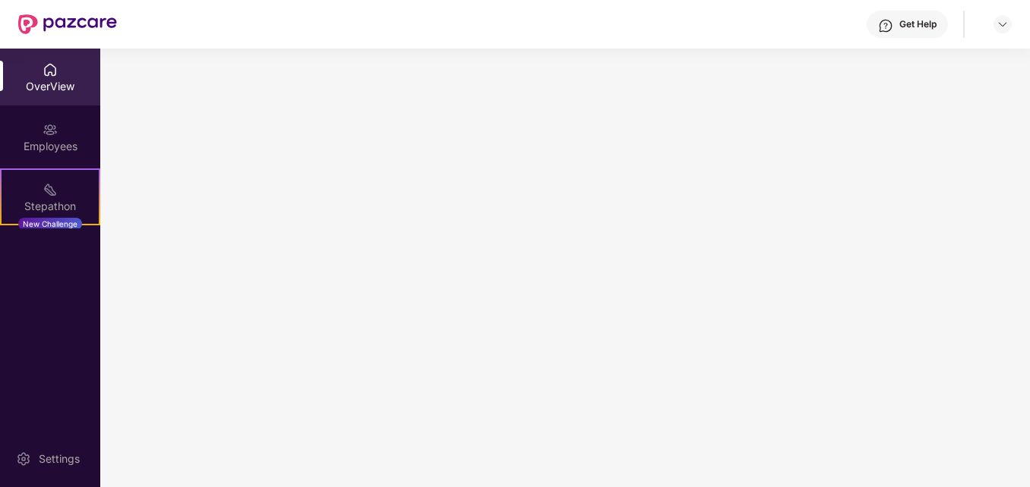 Image resolution: width=1030 pixels, height=487 pixels. What do you see at coordinates (24, 459) in the screenshot?
I see `img: svg+xml;base64,PHN2ZyBpZD0iU2V0dGluZy0yMHgyMCIgeG1sbnM9Imh0dHA6Ly93d3cudzMub3JnLzIwMDAvc3ZnIiB3aW...` at bounding box center [24, 459].